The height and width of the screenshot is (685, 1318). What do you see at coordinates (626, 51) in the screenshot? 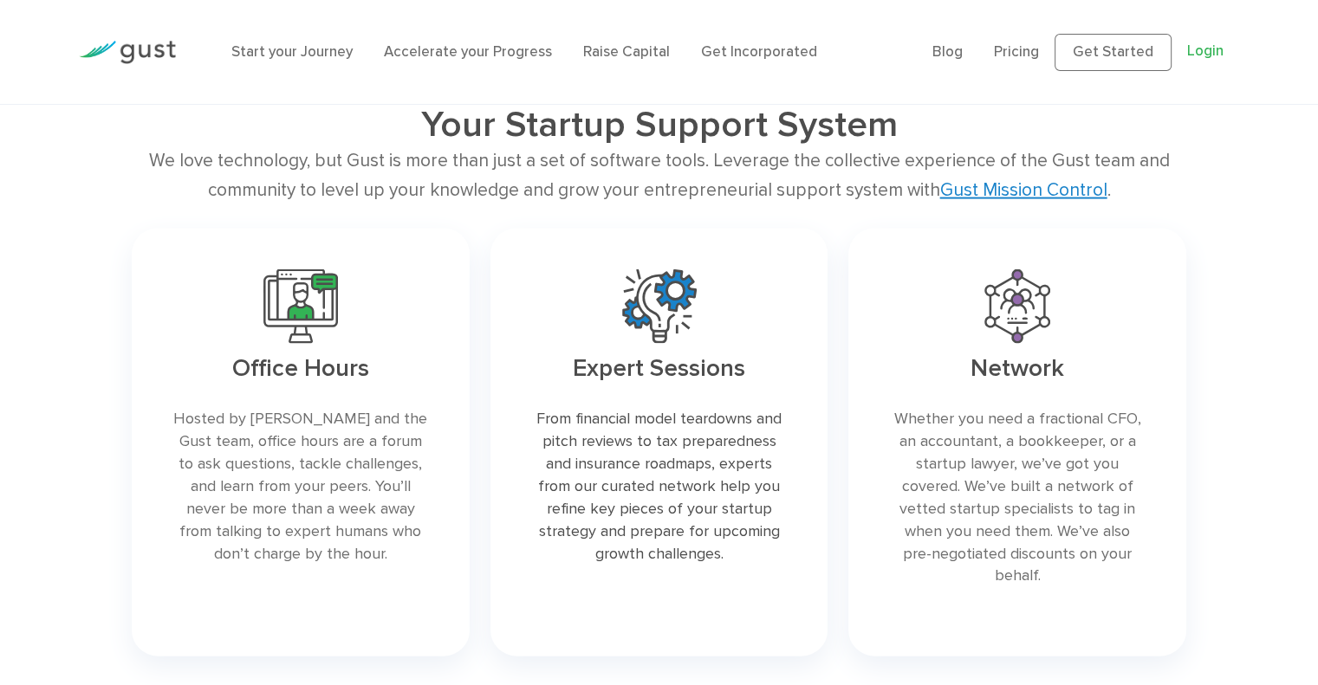
I see `a: Raise Capital` at bounding box center [626, 51].